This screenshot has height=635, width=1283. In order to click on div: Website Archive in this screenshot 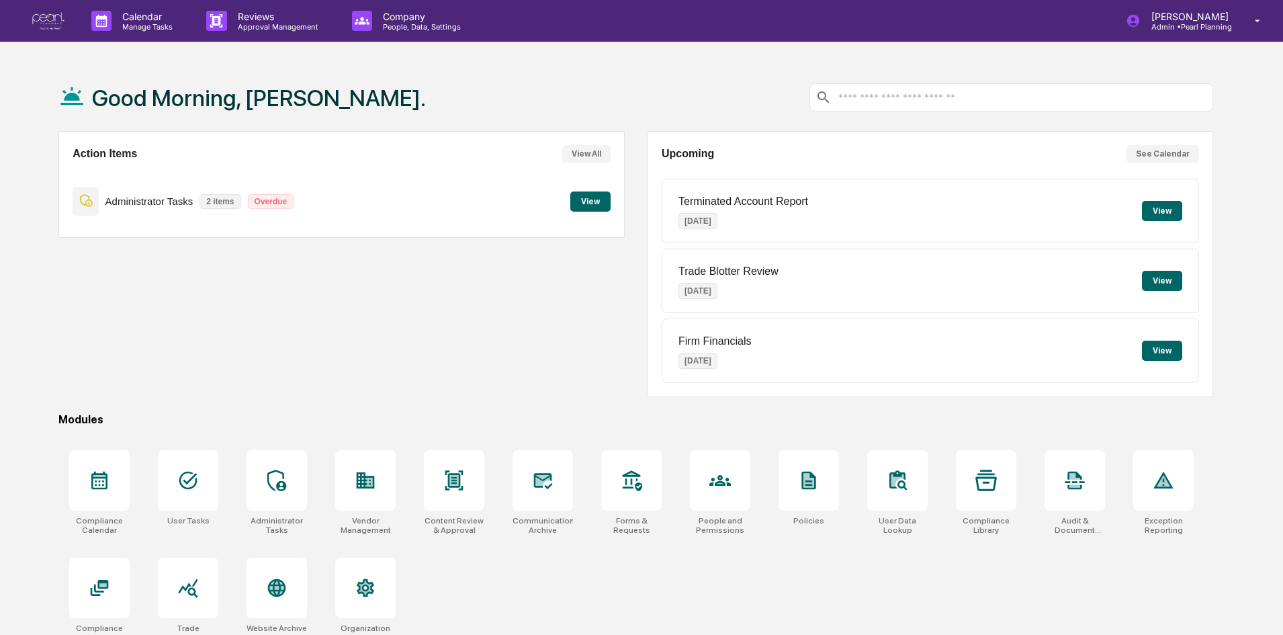, I will do `click(277, 628)`.